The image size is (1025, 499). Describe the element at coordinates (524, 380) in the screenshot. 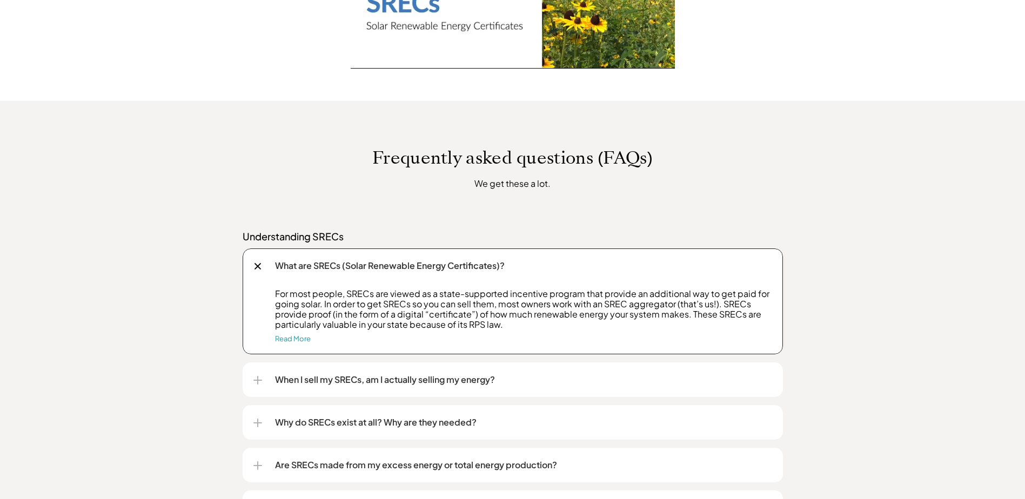

I see `p: When I sell my SRECs, am I actually selling my energy?` at that location.